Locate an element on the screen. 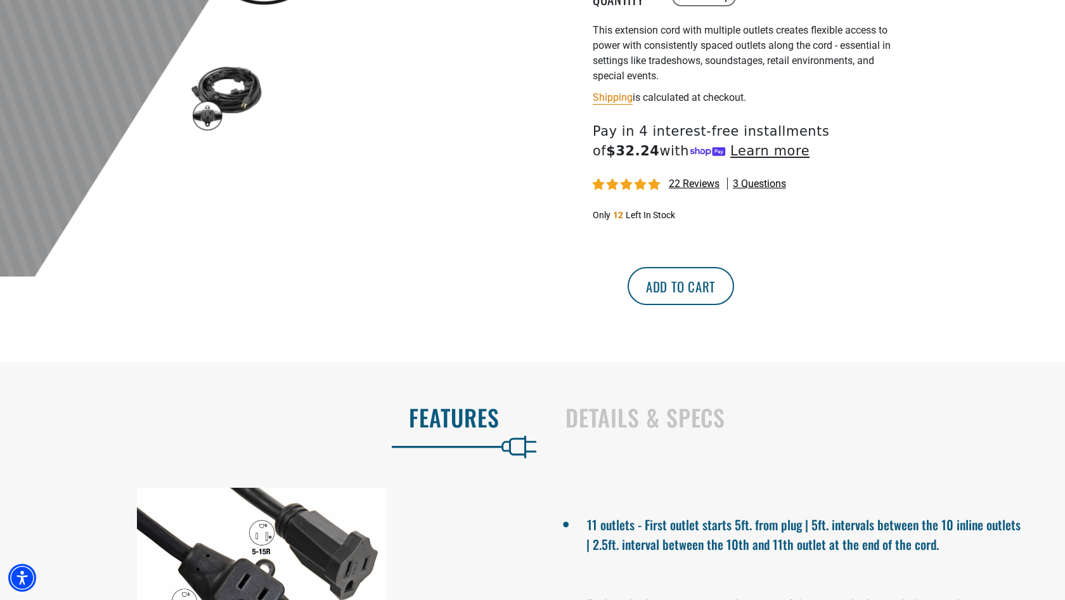 This screenshot has height=600, width=1065. span: Left In Stock is located at coordinates (650, 215).